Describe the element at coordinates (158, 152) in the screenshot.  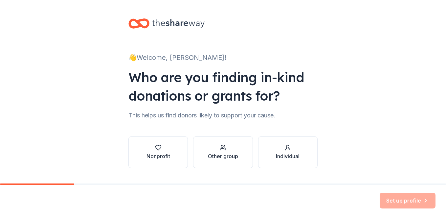
I see `button: Nonprofit` at that location.